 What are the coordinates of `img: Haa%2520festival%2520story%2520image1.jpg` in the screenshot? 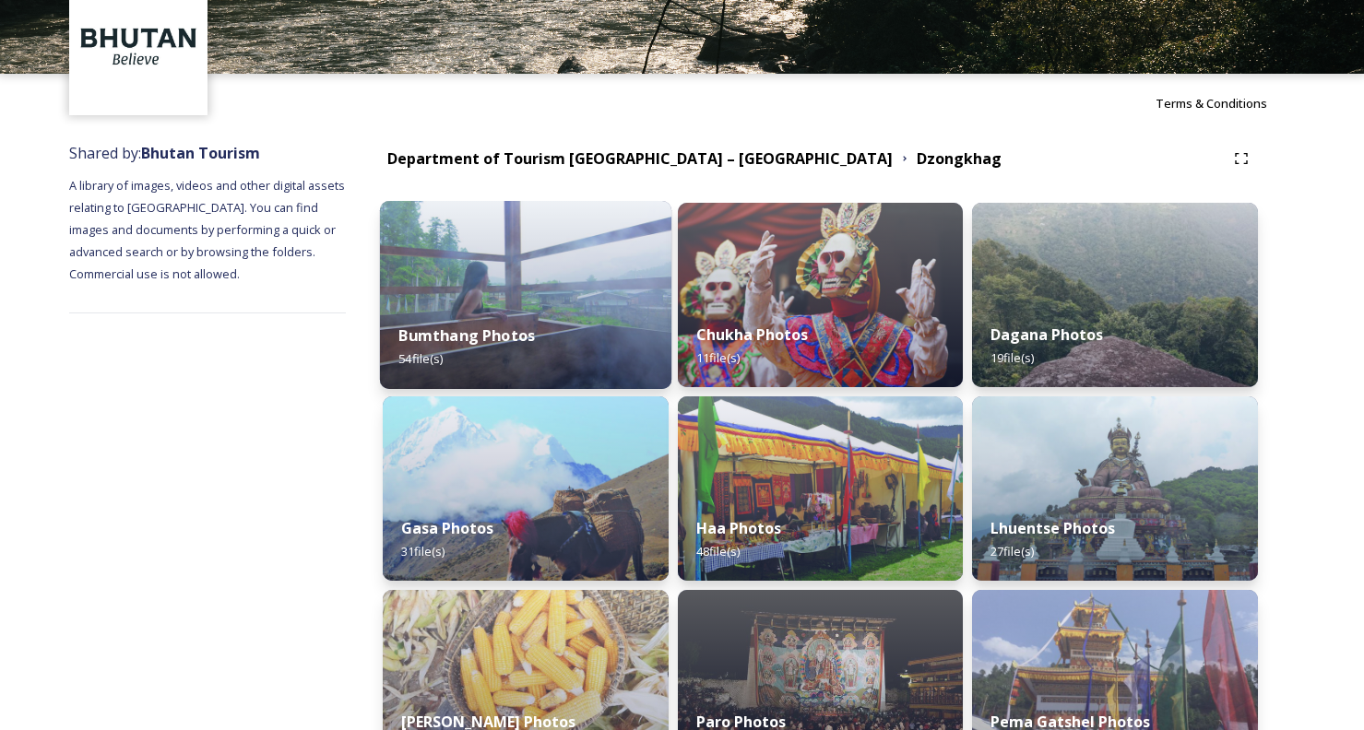 It's located at (821, 489).